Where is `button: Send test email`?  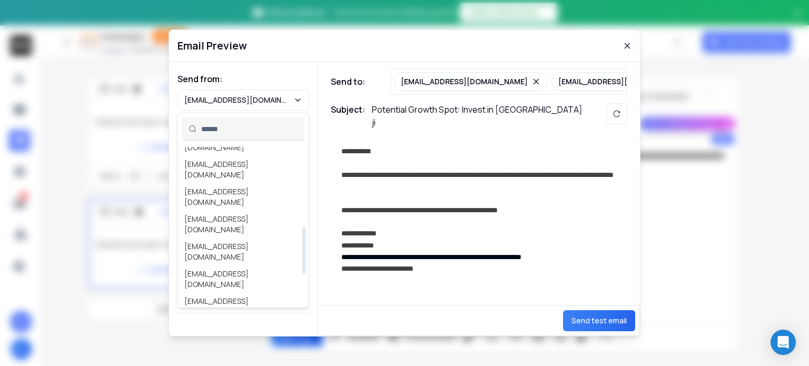 button: Send test email is located at coordinates (599, 321).